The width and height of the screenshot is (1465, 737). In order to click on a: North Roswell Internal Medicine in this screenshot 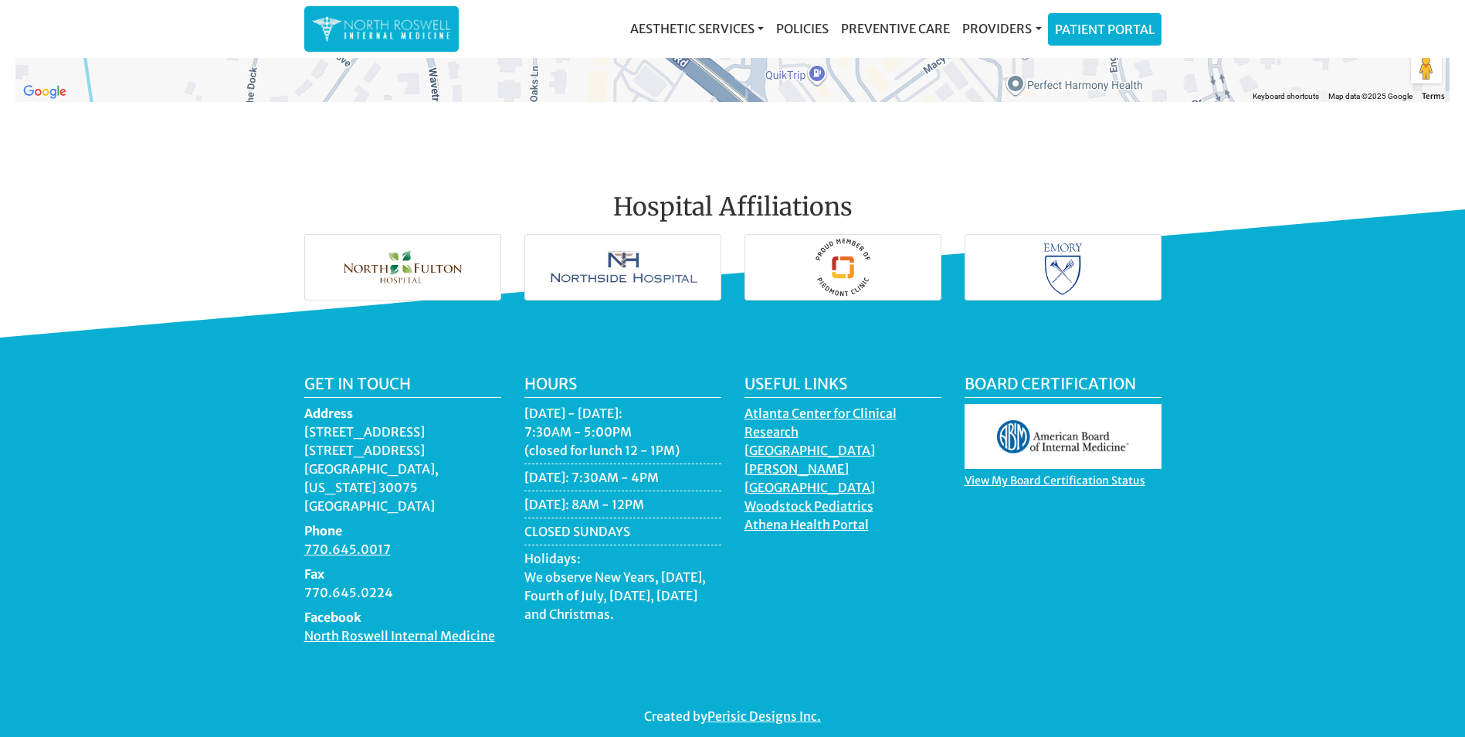, I will do `click(399, 637)`.